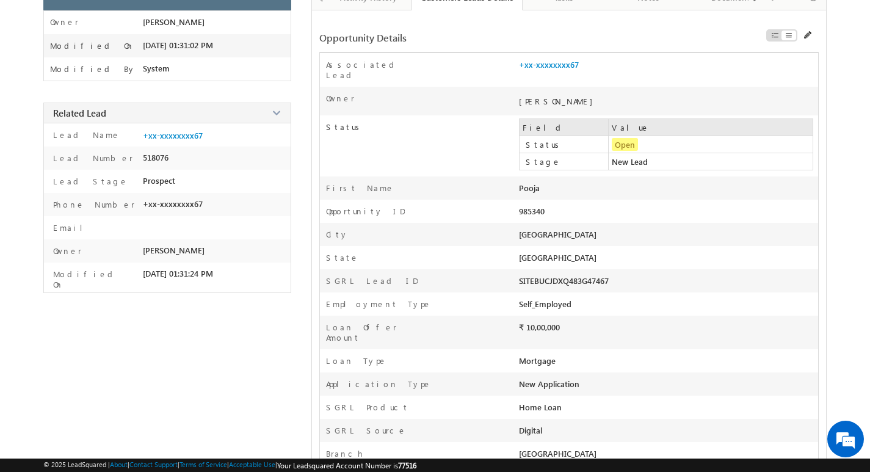 This screenshot has width=870, height=472. Describe the element at coordinates (609, 307) in the screenshot. I see `div: Self_Employed` at that location.